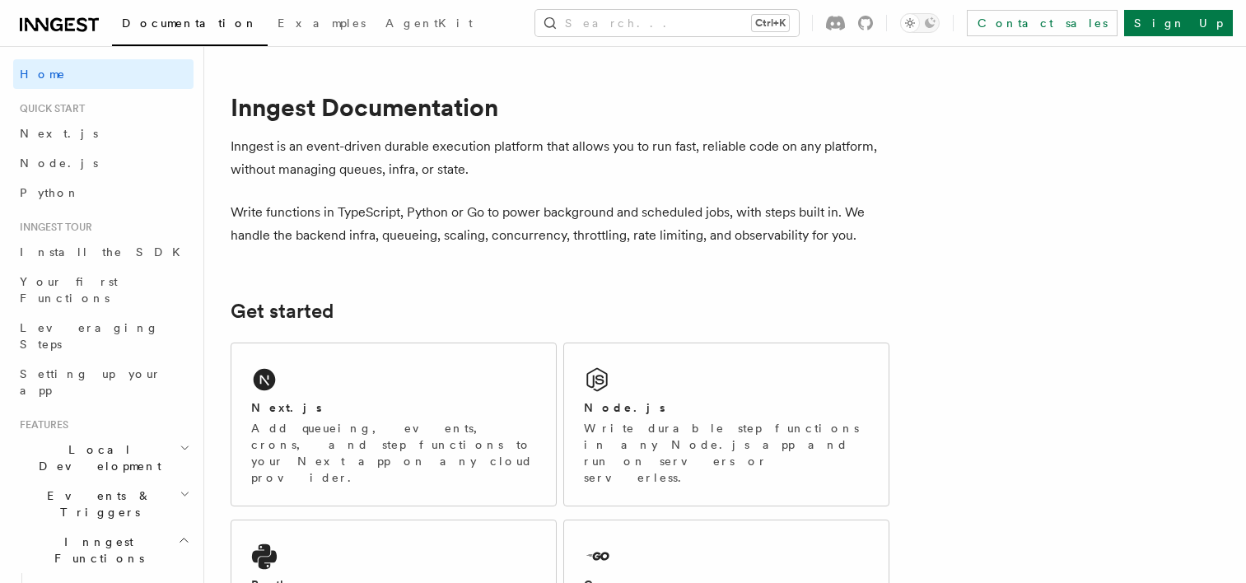  Describe the element at coordinates (429, 25) in the screenshot. I see `a: AgentKit` at that location.